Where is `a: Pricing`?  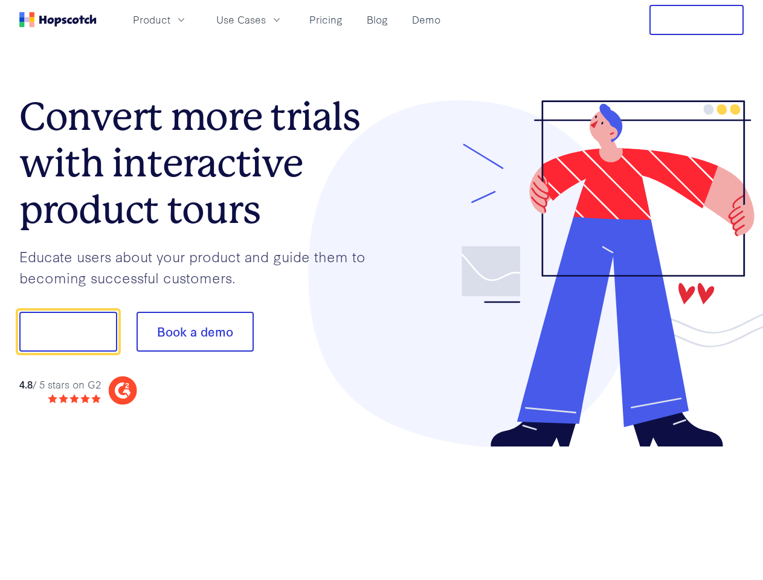 a: Pricing is located at coordinates (326, 19).